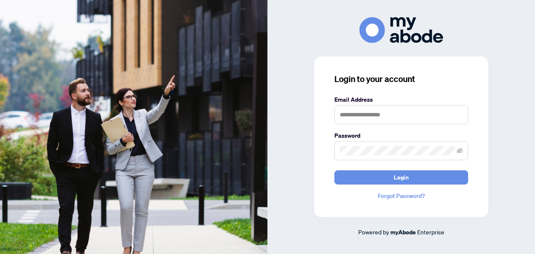 The width and height of the screenshot is (535, 254). Describe the element at coordinates (374, 232) in the screenshot. I see `span: Powered by` at that location.